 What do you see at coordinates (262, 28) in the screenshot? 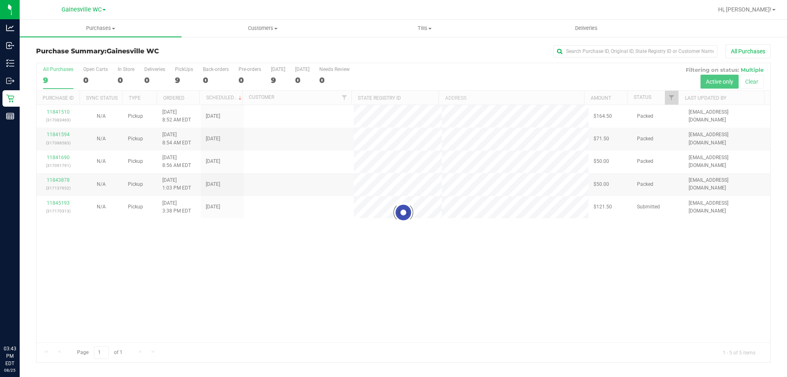
I see `a: Customers` at bounding box center [262, 28].